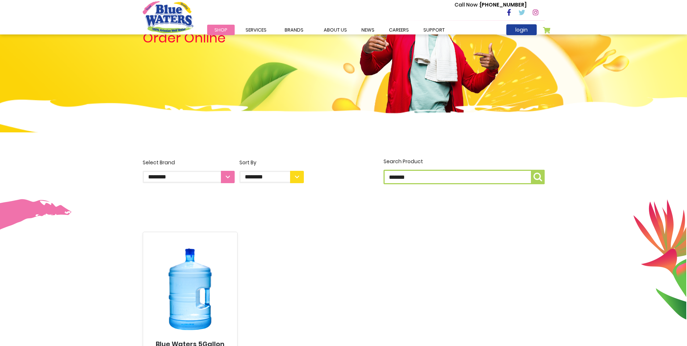  What do you see at coordinates (190, 289) in the screenshot?
I see `img: Blue Waters 5Gallon` at bounding box center [190, 289].